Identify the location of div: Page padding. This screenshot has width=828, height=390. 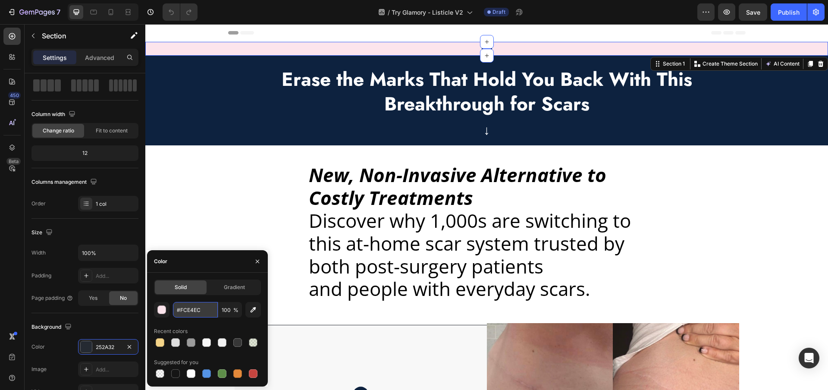
(52, 298).